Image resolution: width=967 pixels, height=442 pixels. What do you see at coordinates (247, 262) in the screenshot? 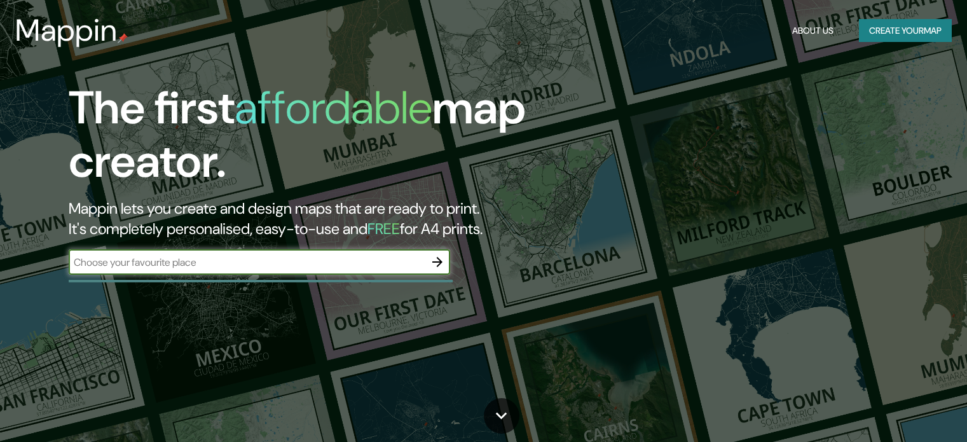
I see `input: Choose your favourite place` at bounding box center [247, 262].